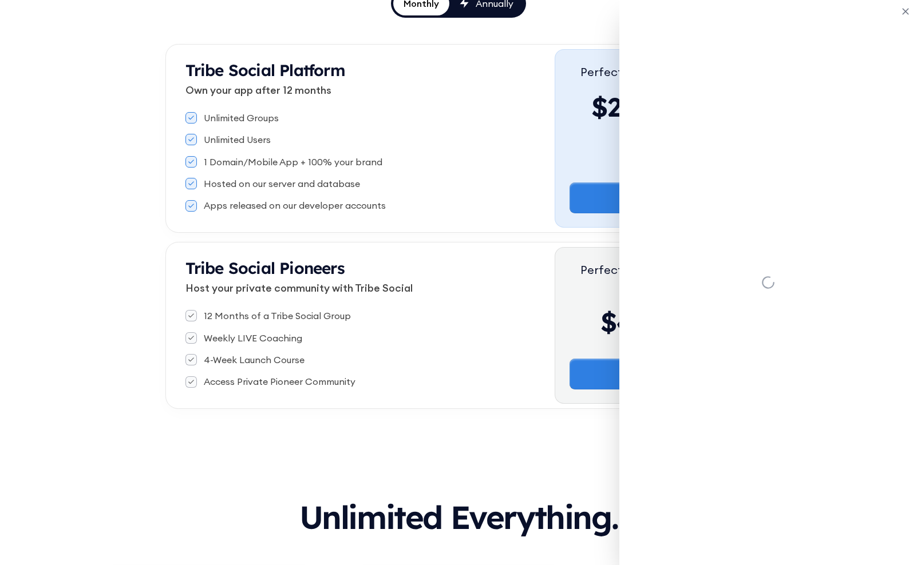 This screenshot has height=565, width=917. I want to click on div: Unlimited Users, so click(237, 140).